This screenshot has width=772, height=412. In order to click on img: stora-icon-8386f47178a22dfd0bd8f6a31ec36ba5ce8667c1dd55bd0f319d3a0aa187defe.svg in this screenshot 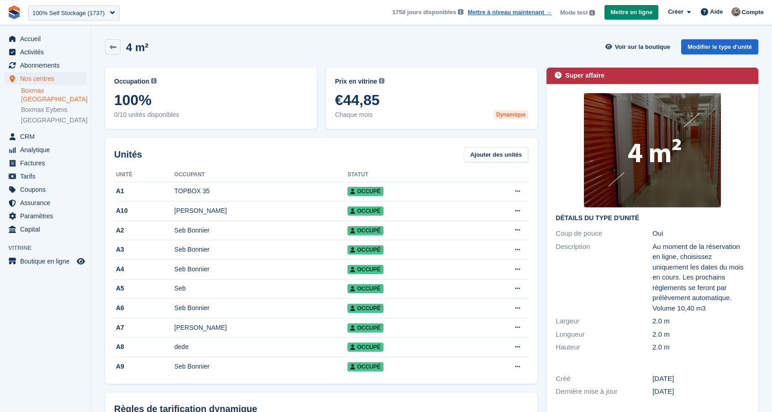, I will do `click(14, 12)`.